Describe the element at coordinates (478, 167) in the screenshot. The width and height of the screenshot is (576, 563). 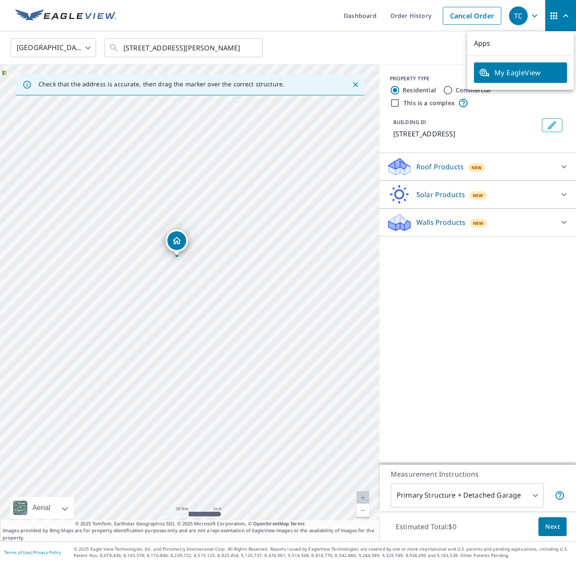
I see `div: Roof ProductsNew` at that location.